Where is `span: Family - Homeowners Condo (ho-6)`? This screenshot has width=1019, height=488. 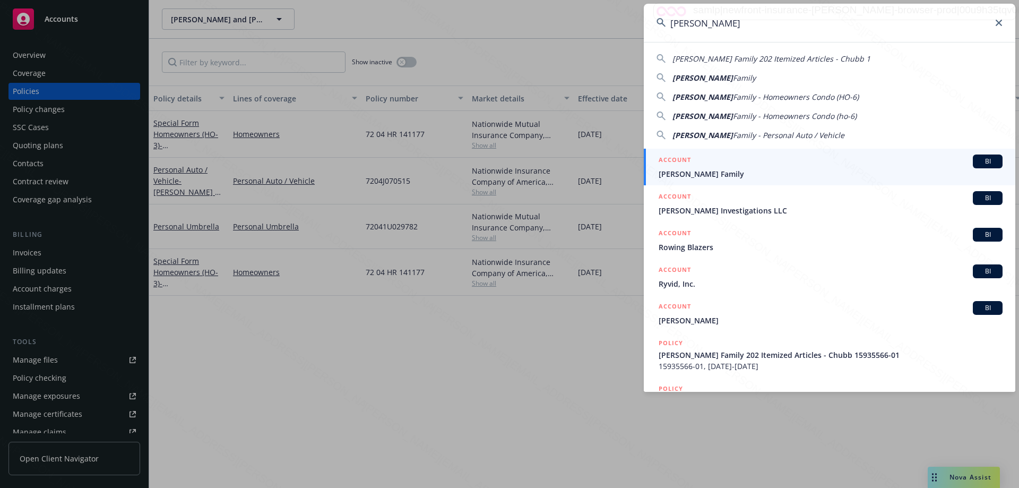
span: Family - Homeowners Condo (ho-6) is located at coordinates (794, 116).